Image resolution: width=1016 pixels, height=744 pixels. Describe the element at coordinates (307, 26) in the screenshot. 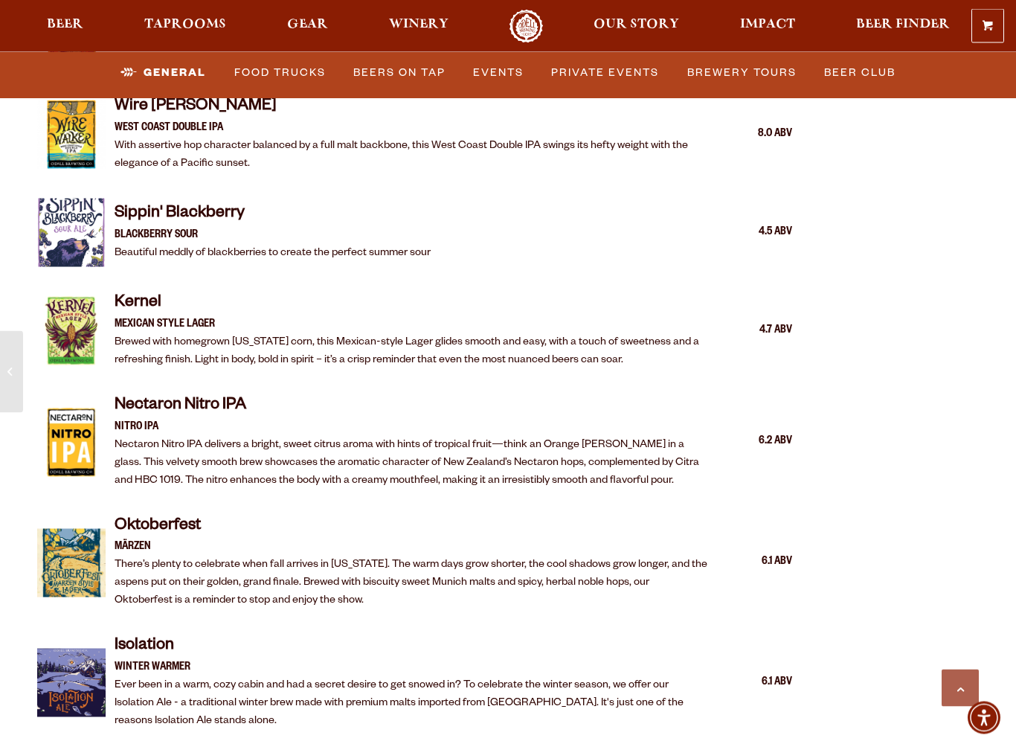

I see `a: Gear` at that location.